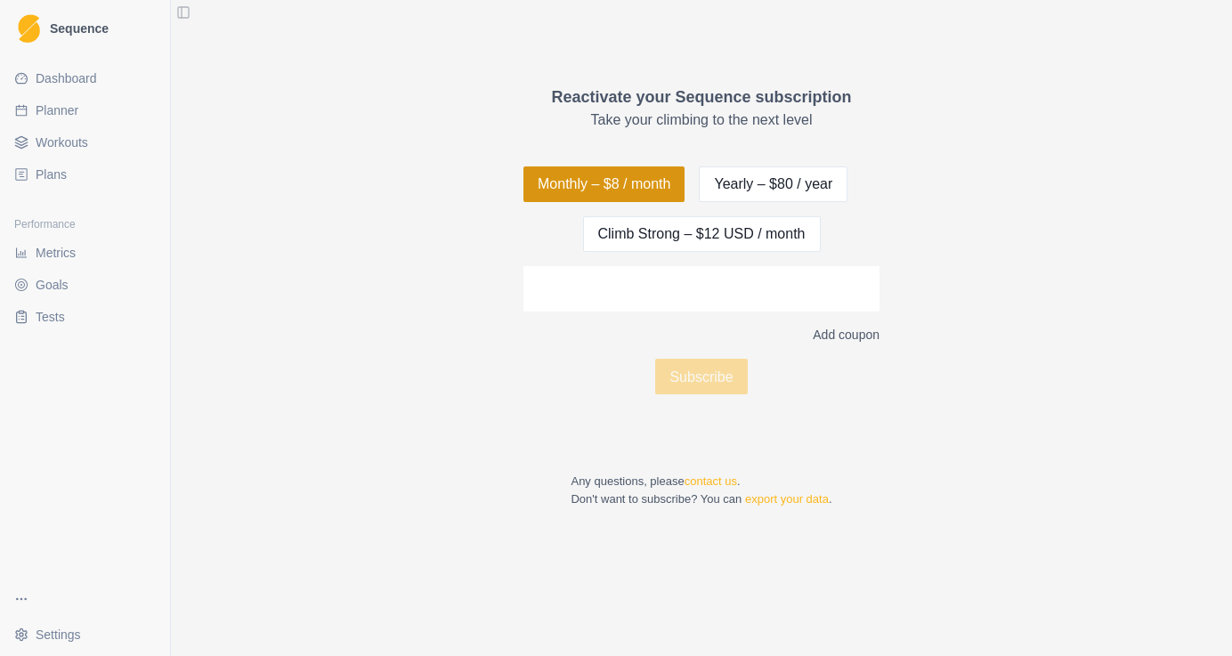 This screenshot has width=1232, height=656. What do you see at coordinates (52, 285) in the screenshot?
I see `span: Goals` at bounding box center [52, 285].